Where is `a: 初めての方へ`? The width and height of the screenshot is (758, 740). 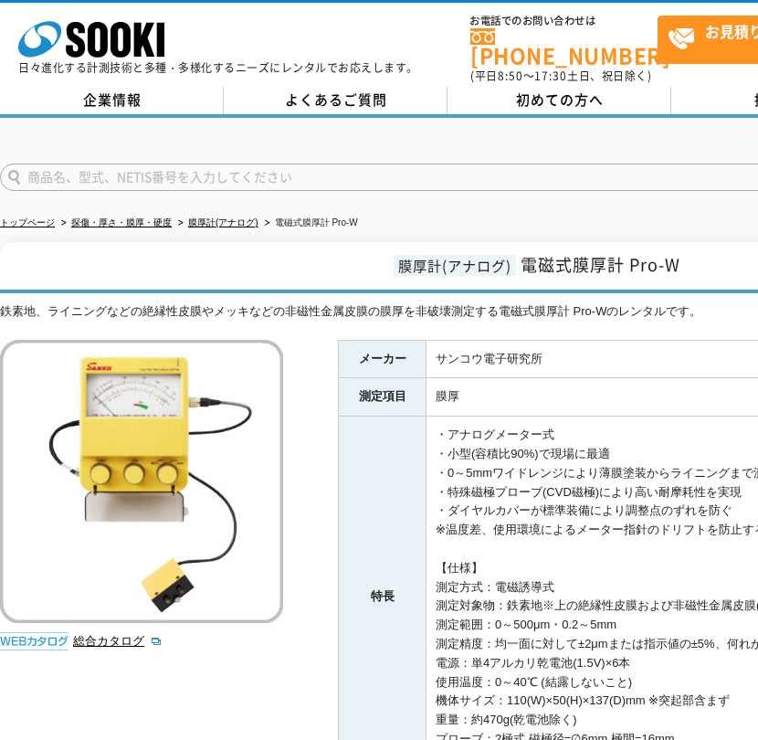
a: 初めての方へ is located at coordinates (559, 100).